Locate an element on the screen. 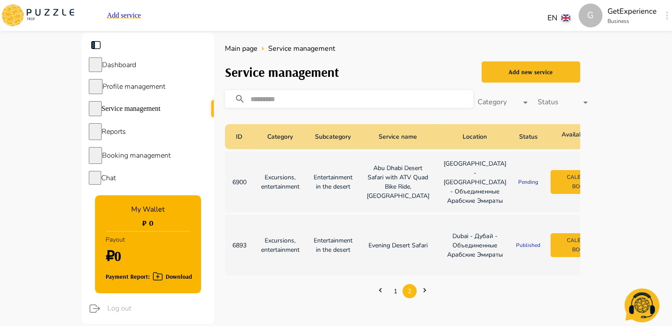 This screenshot has width=672, height=326. a: Add new service is located at coordinates (531, 72).